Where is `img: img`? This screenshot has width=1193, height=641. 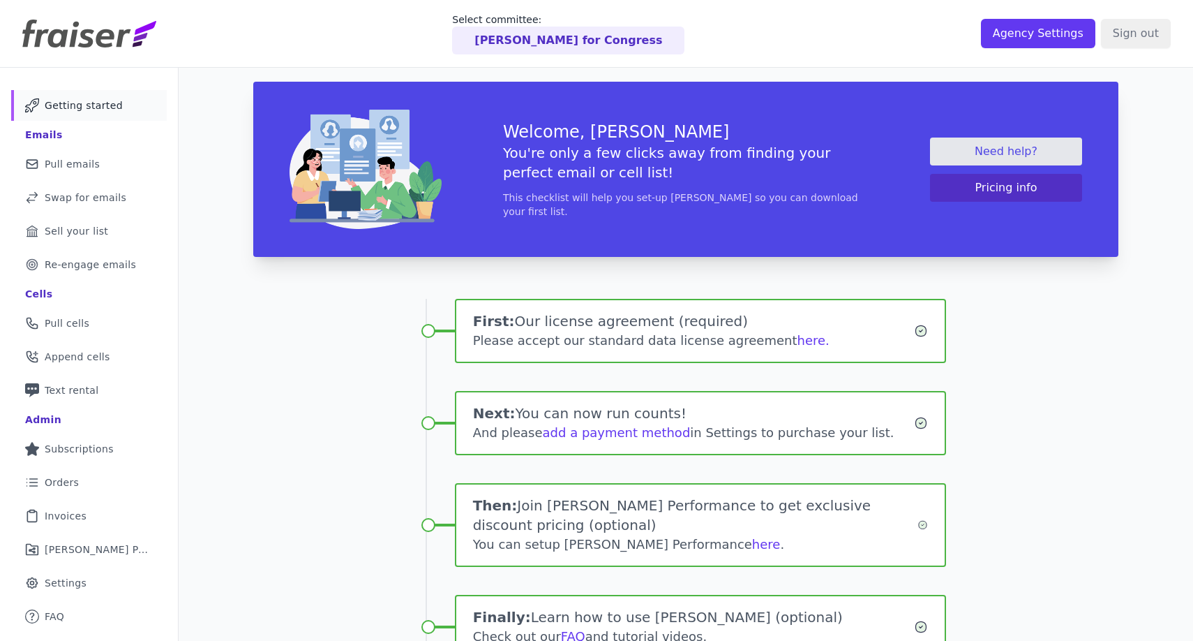
img: img is located at coordinates (366, 169).